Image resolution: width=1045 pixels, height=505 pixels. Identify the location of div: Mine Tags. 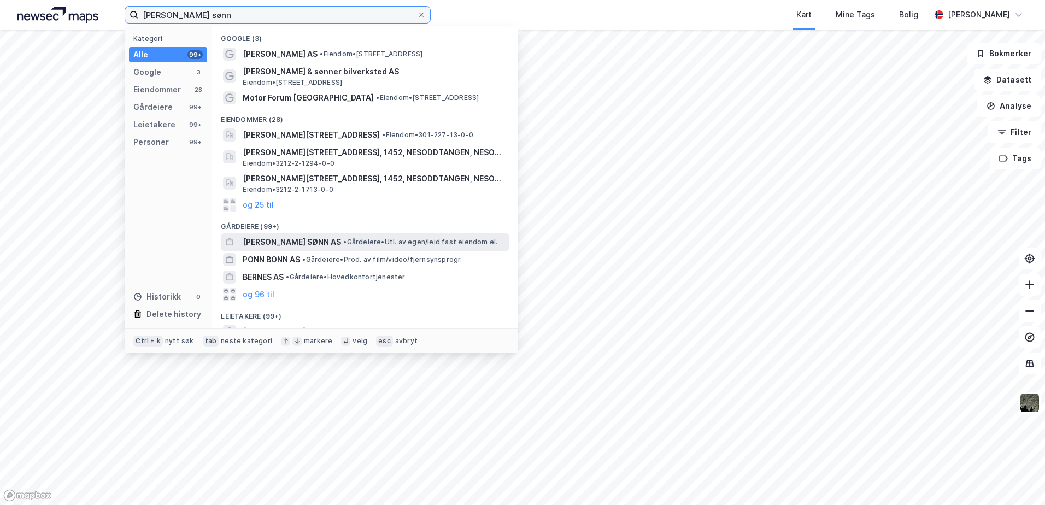
(856, 15).